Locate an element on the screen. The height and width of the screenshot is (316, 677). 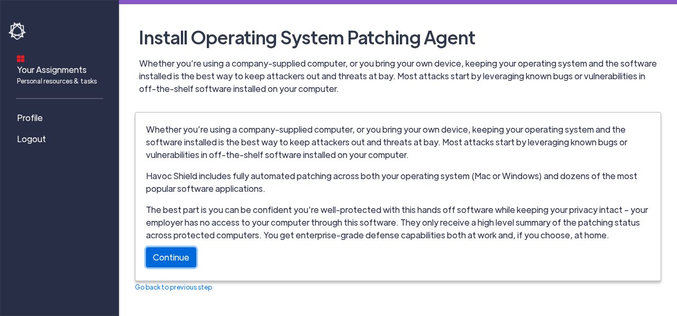
p: Havoc Shield includes fully automated patching across both your operating system (Mac or Windows)... is located at coordinates (398, 182).